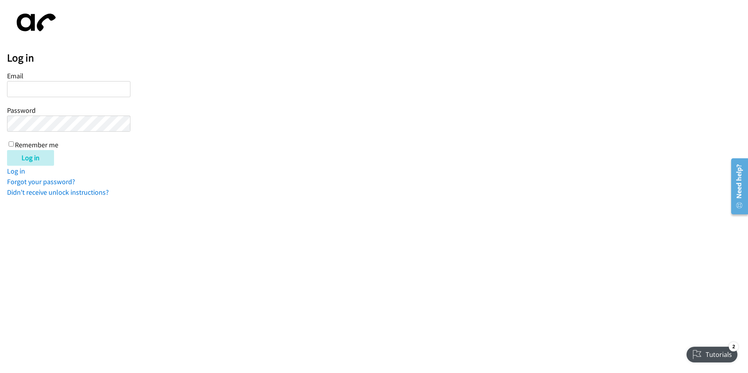  What do you see at coordinates (30, 16) in the screenshot?
I see `button: Checklist, Tutorials, 2 incomplete tasks` at bounding box center [30, 16].